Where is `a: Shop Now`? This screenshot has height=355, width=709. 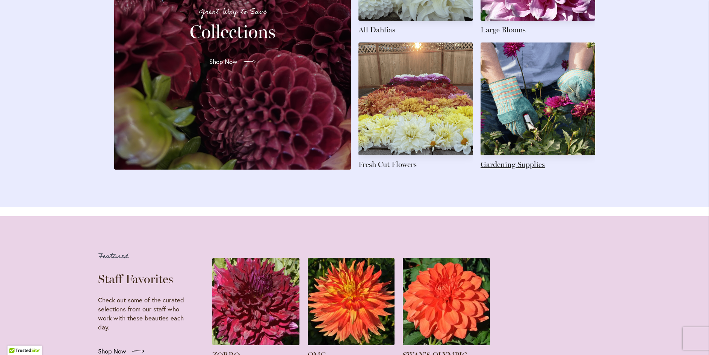 a: Shop Now is located at coordinates (232, 62).